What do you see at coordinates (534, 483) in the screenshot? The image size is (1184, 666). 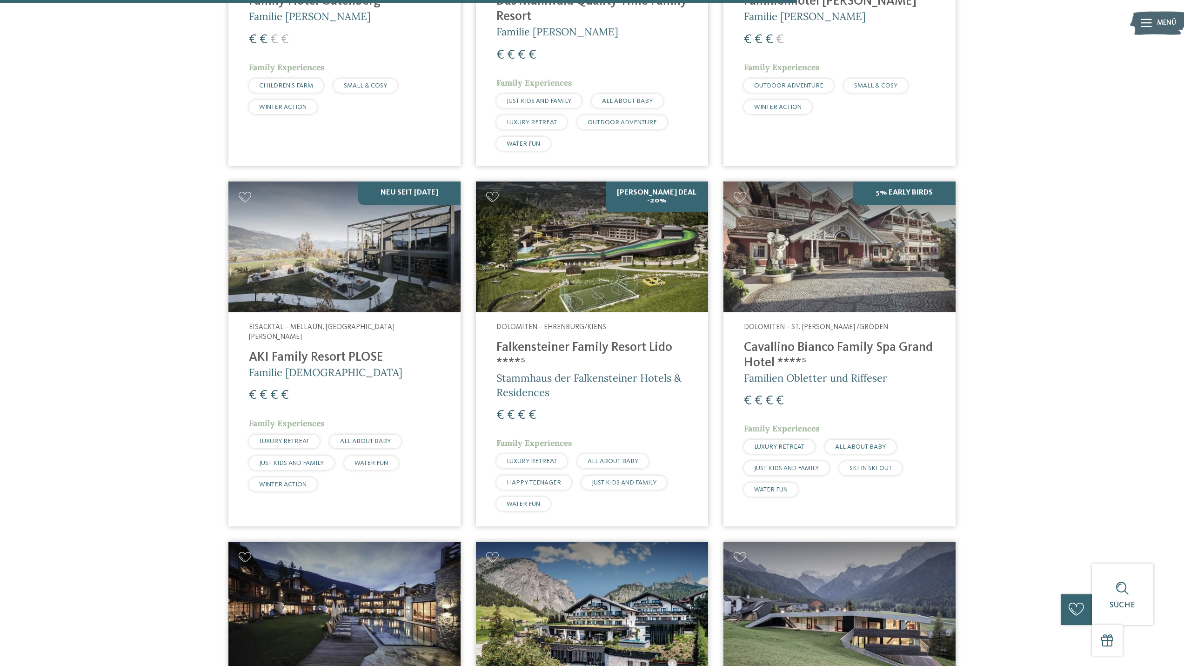 I see `span: HAPPY TEENAGER` at bounding box center [534, 483].